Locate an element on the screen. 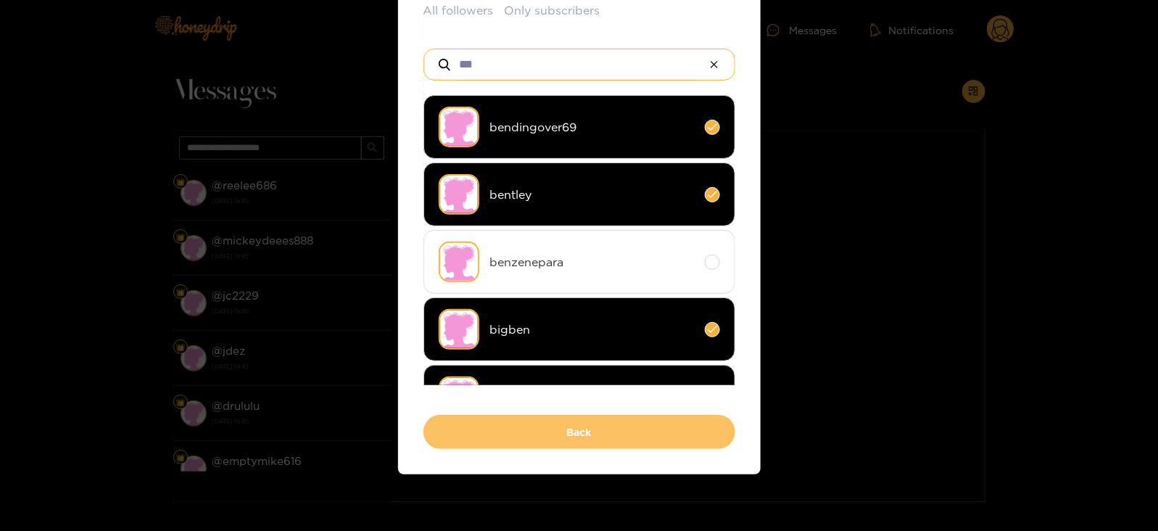  button: All followers is located at coordinates (458, 10).